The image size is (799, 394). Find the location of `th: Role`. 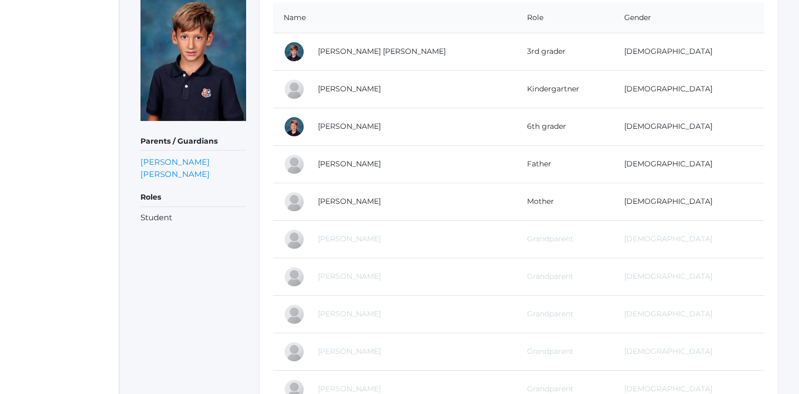

th: Role is located at coordinates (565, 18).